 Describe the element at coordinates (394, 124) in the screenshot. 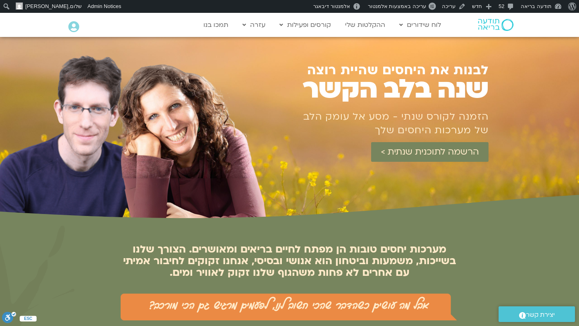

I see `h1: הזמנה לקורס שנתי - מסע אל עומק הלב של מערכות היחסים שלך` at that location.